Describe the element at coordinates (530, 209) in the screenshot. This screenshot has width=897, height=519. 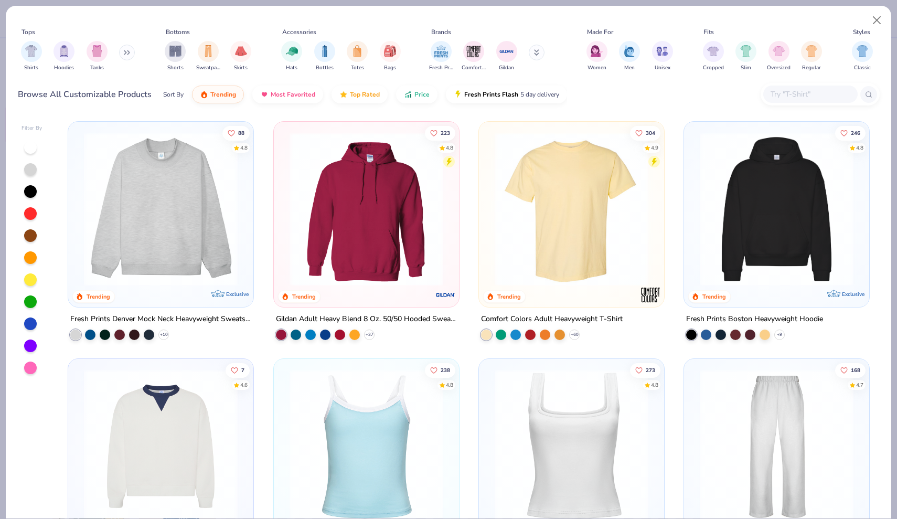
I see `img: a164e800-7022-4571-a324-30c76f641635` at that location.